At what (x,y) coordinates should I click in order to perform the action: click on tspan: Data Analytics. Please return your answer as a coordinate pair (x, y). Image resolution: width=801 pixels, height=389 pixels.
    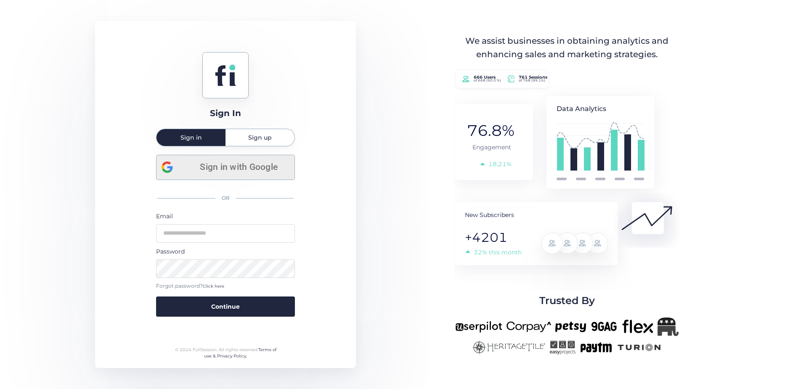
    Looking at the image, I should click on (581, 109).